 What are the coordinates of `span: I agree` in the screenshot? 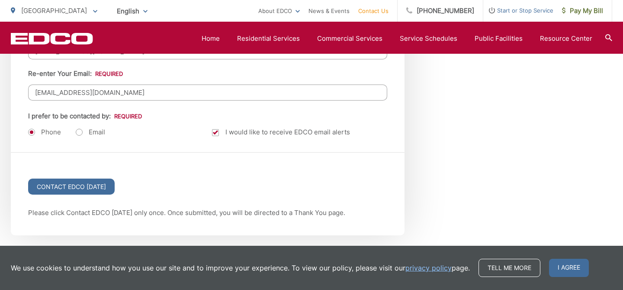 It's located at (569, 268).